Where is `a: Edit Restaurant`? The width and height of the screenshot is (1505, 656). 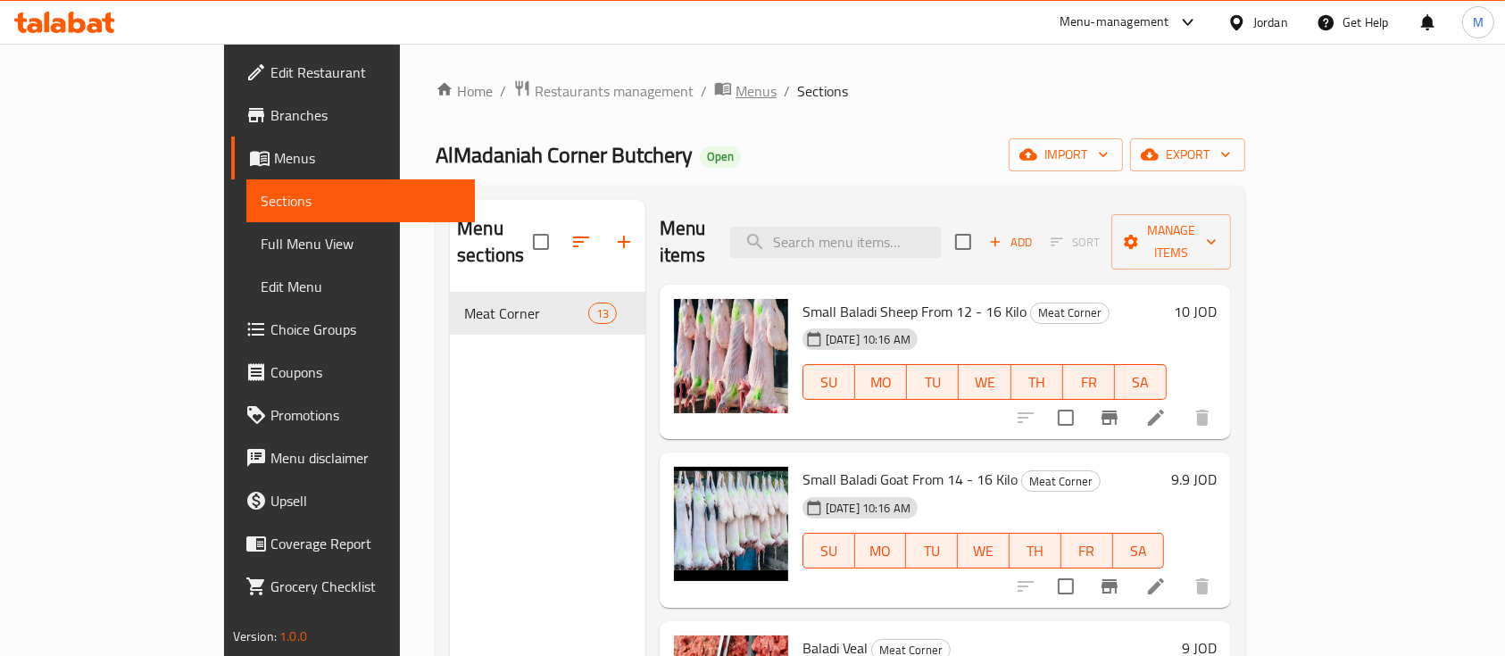
a: Edit Restaurant is located at coordinates (354, 72).